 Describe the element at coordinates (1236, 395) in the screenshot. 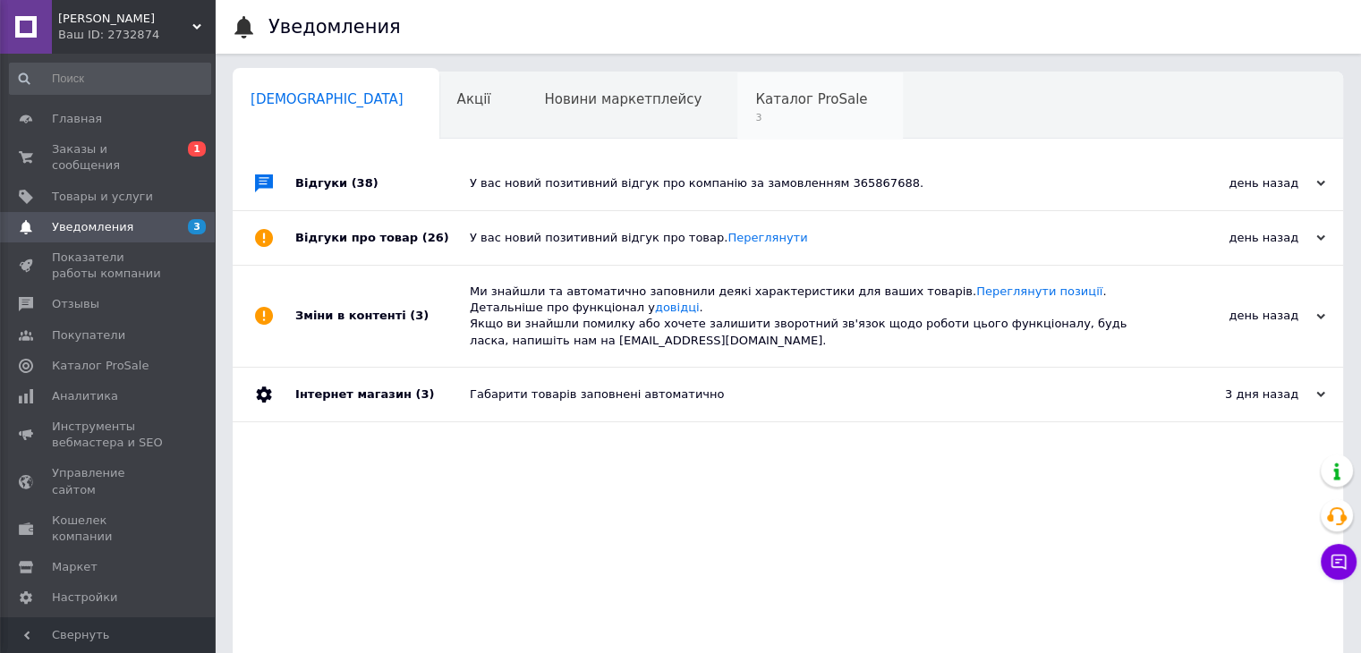

I see `div: 3 дня назад` at that location.